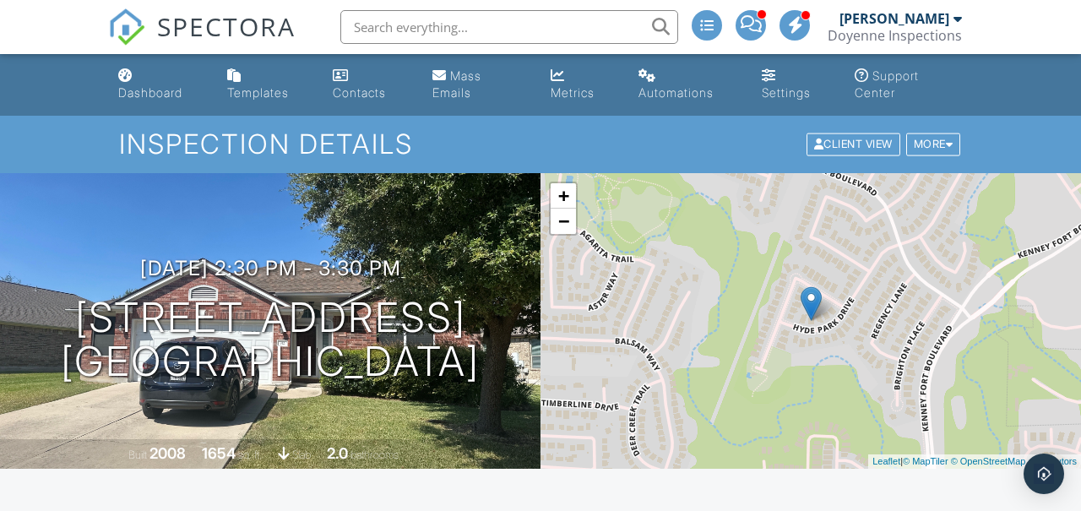 The width and height of the screenshot is (1081, 511). Describe the element at coordinates (573, 92) in the screenshot. I see `div: Metrics` at that location.